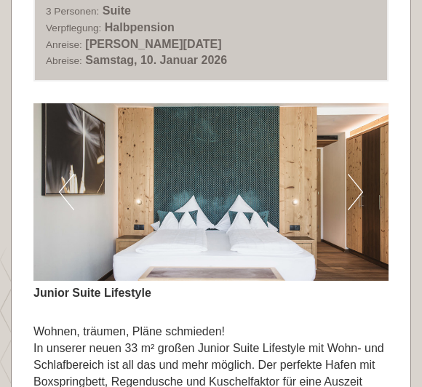  Describe the element at coordinates (64, 60) in the screenshot. I see `small: Abreise:` at that location.